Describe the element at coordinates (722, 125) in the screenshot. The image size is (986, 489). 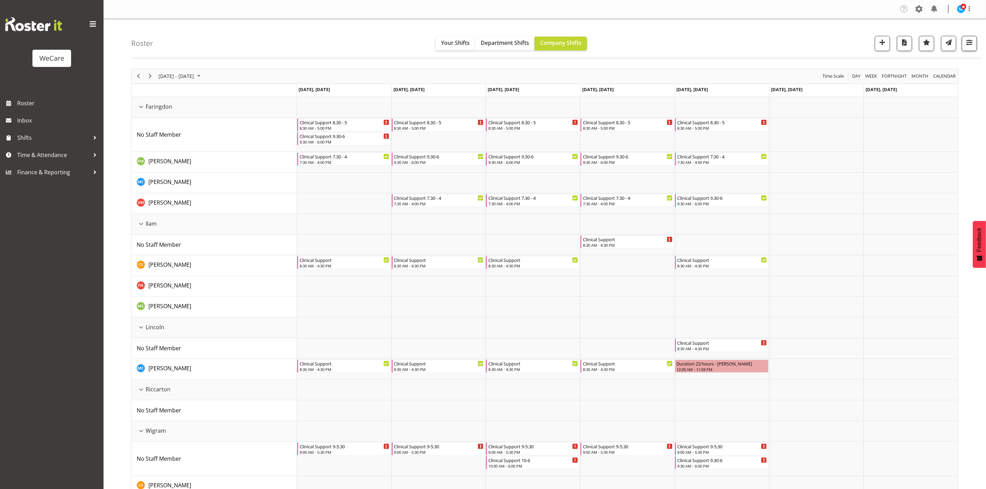
I see `div: No Staff Member"s event - Clinical Support 8.30 - 5 Begin From Friday, September 12, 2025 at 8:30...` at that location.